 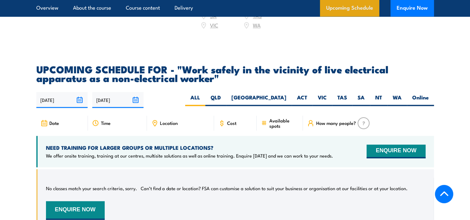 What do you see at coordinates (62, 100) in the screenshot?
I see `input: From date` at bounding box center [62, 100].